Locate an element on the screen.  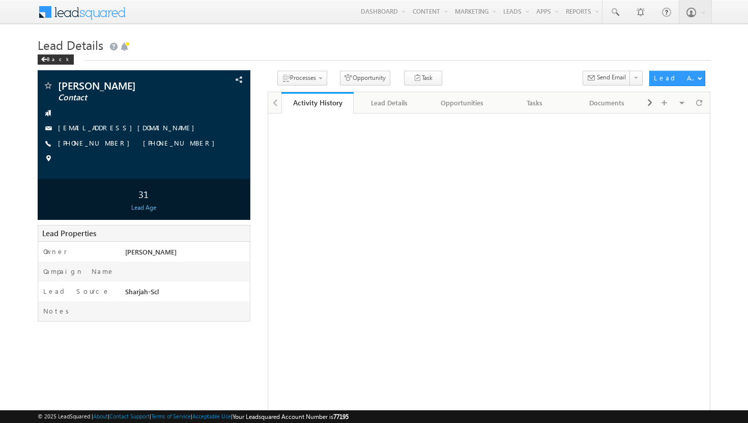
span: Lead Properties is located at coordinates (69, 233).